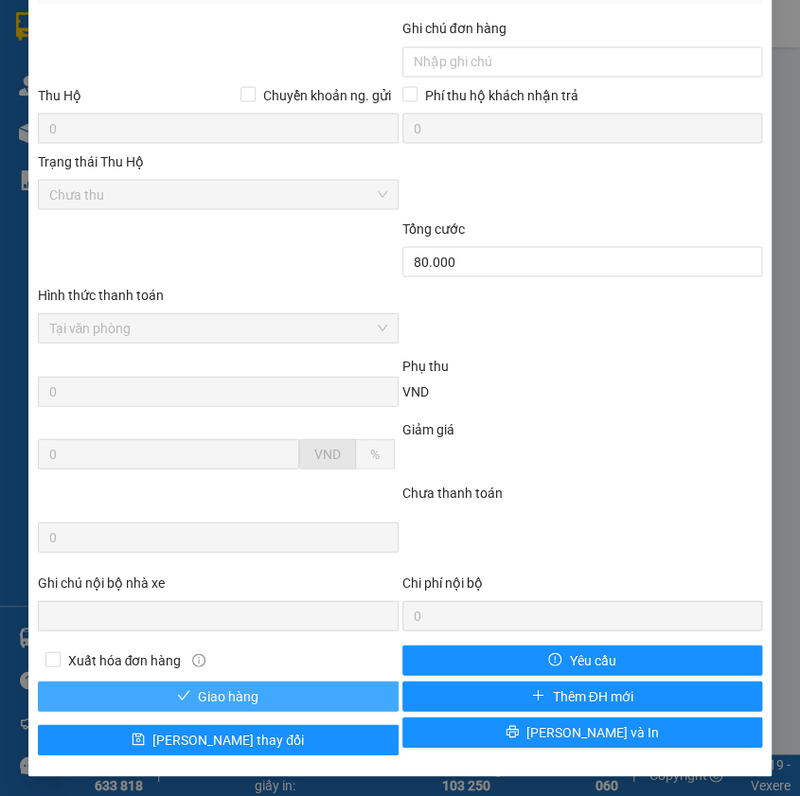  I want to click on label: Ghi chú đơn hàng, so click(454, 28).